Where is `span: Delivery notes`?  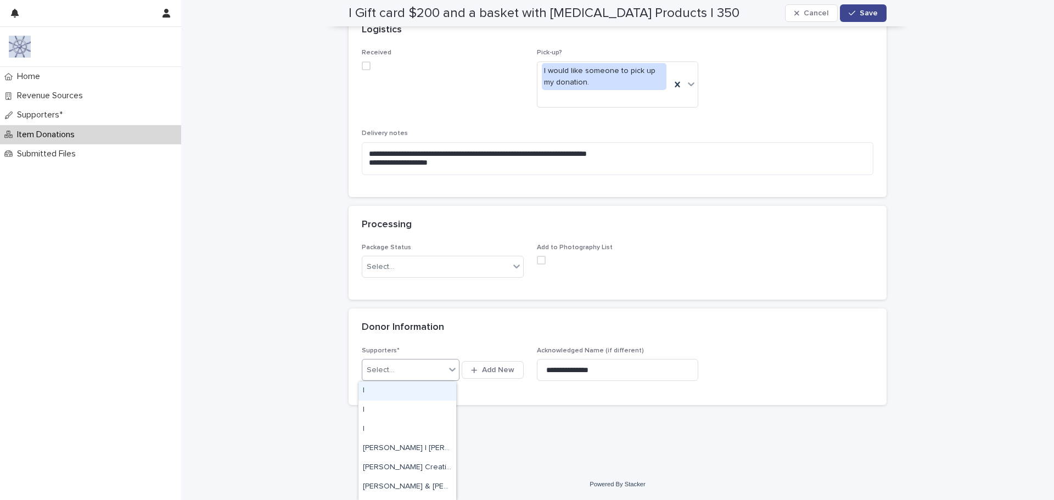
span: Delivery notes is located at coordinates (385, 133).